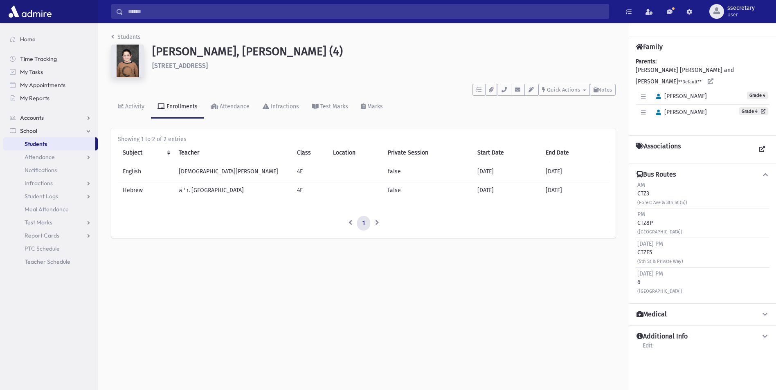 Image resolution: width=776 pixels, height=390 pixels. I want to click on span: Home, so click(28, 39).